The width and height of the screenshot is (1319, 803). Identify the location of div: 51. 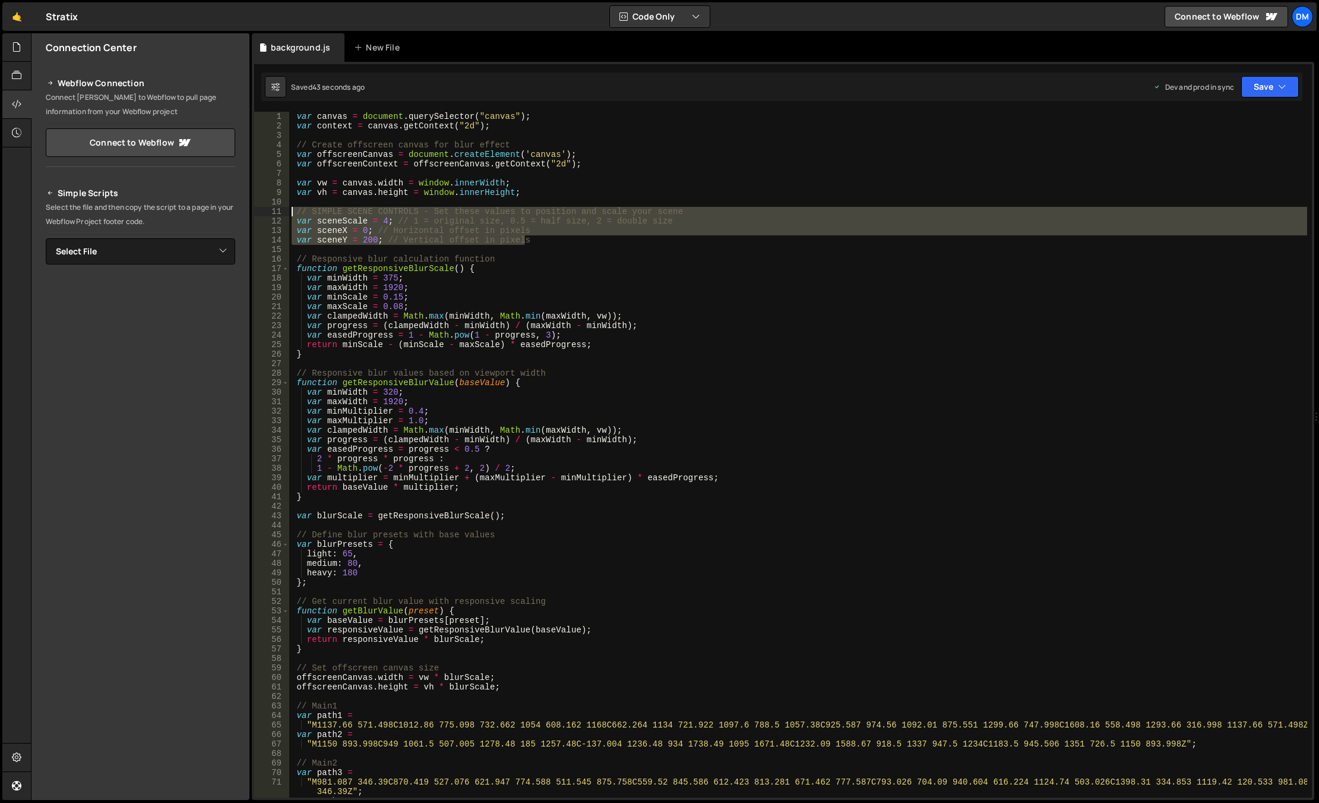
(271, 592).